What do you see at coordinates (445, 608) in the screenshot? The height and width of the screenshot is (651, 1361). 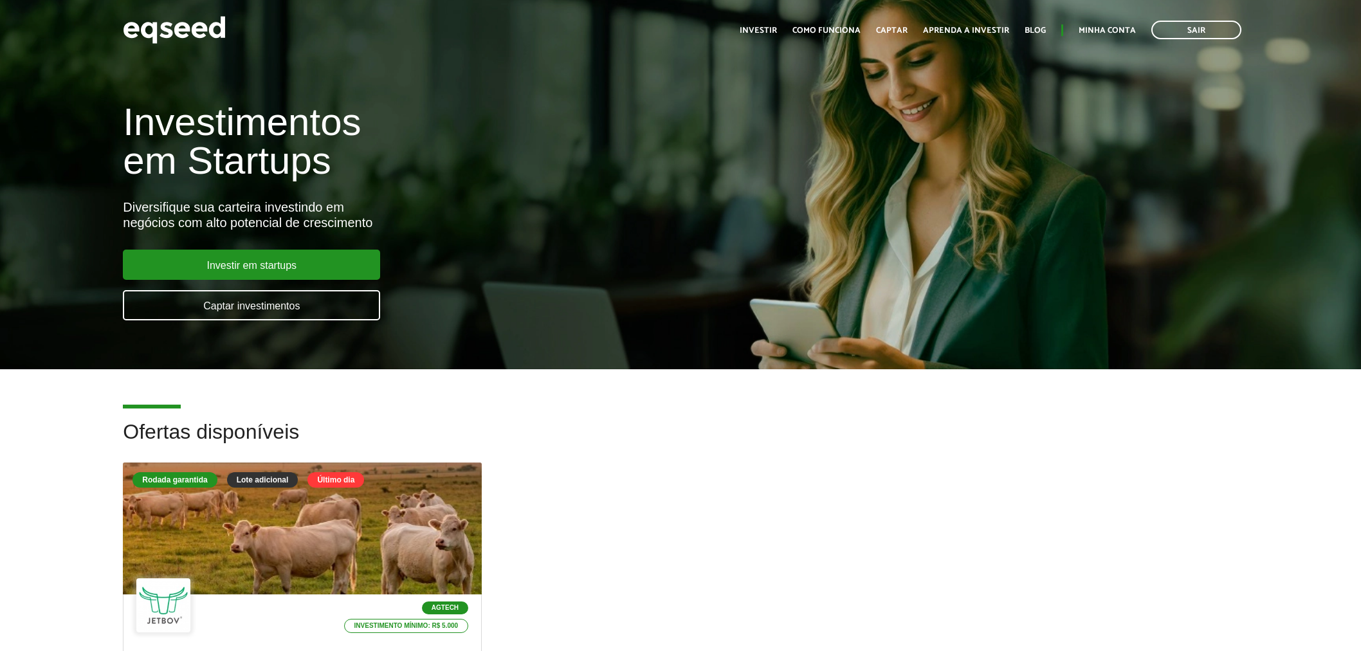 I see `p: Agtech` at bounding box center [445, 608].